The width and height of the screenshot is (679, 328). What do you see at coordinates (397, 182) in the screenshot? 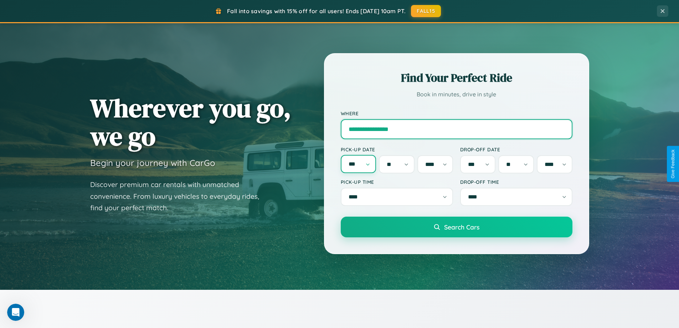
I see `label: Pick-up Time` at bounding box center [397, 182].